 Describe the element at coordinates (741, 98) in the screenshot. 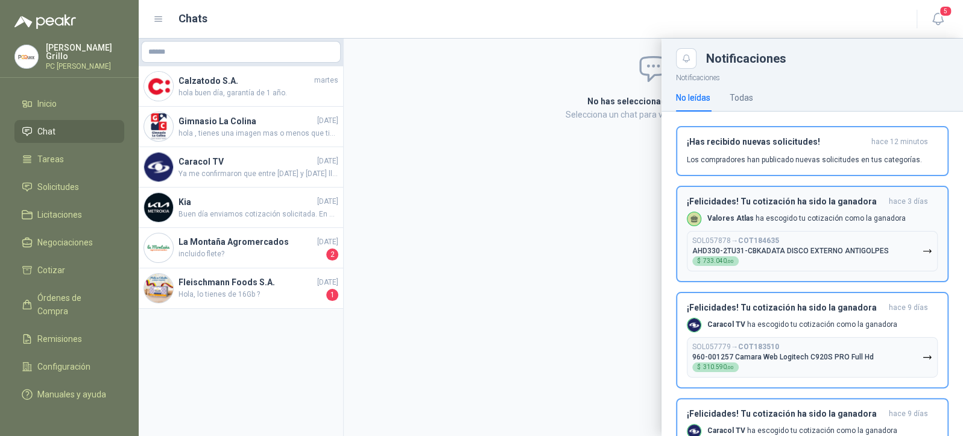

I see `div: Todas` at that location.